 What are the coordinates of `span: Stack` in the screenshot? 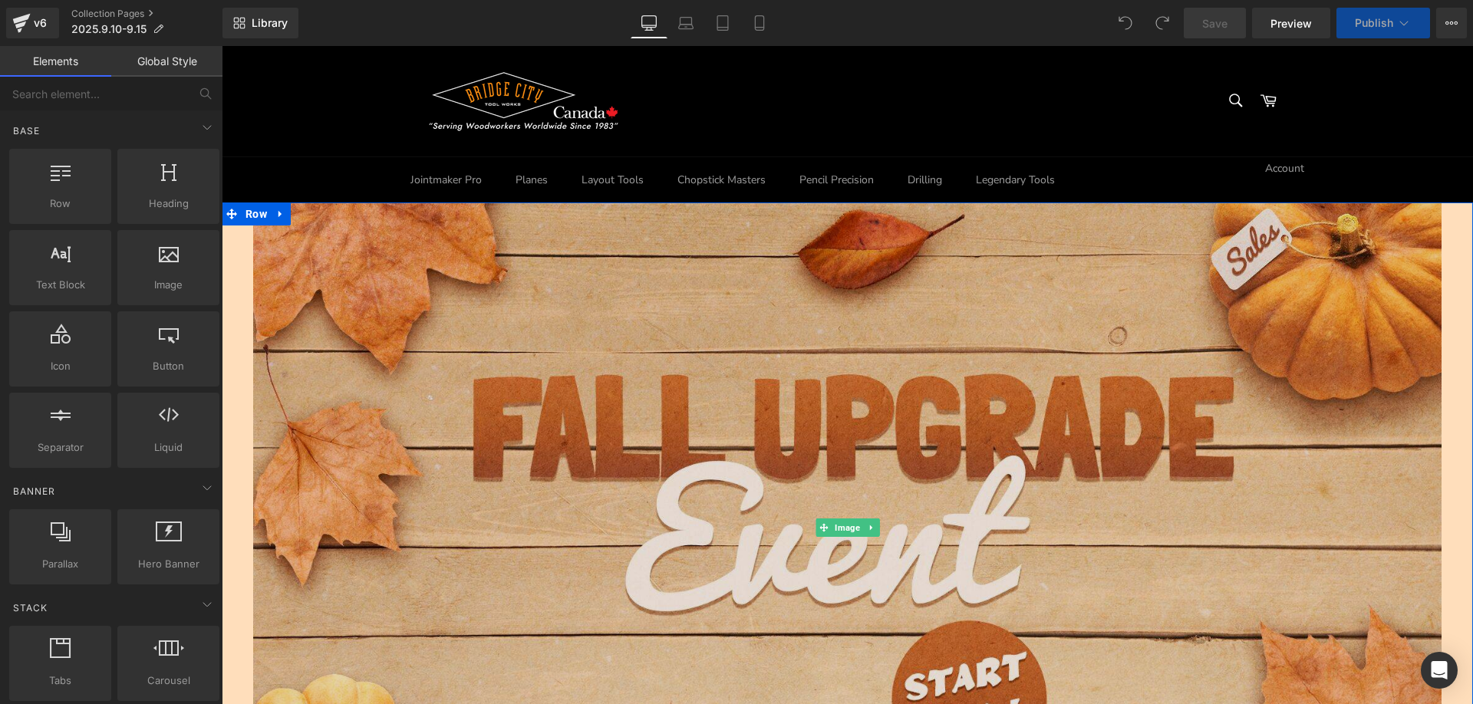 It's located at (30, 607).